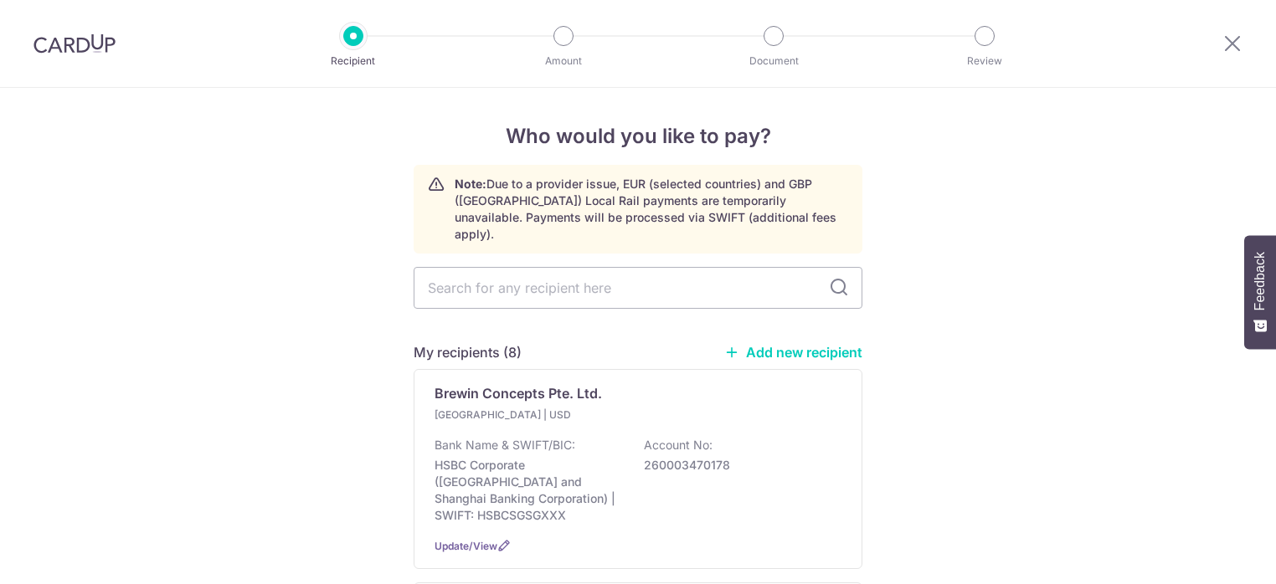 The height and width of the screenshot is (584, 1276). What do you see at coordinates (505, 445) in the screenshot?
I see `p: Bank Name & SWIFT/BIC:` at bounding box center [505, 445].